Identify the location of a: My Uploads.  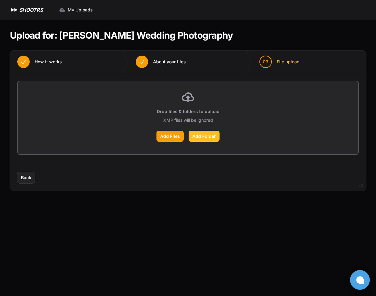
(76, 10).